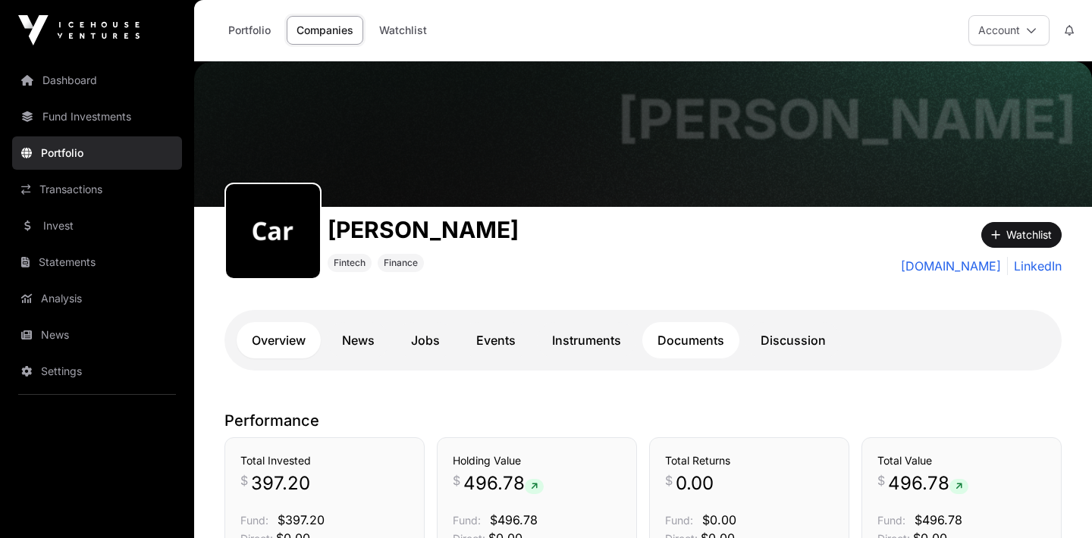 Image resolution: width=1092 pixels, height=538 pixels. I want to click on h3: Total Invested, so click(325, 461).